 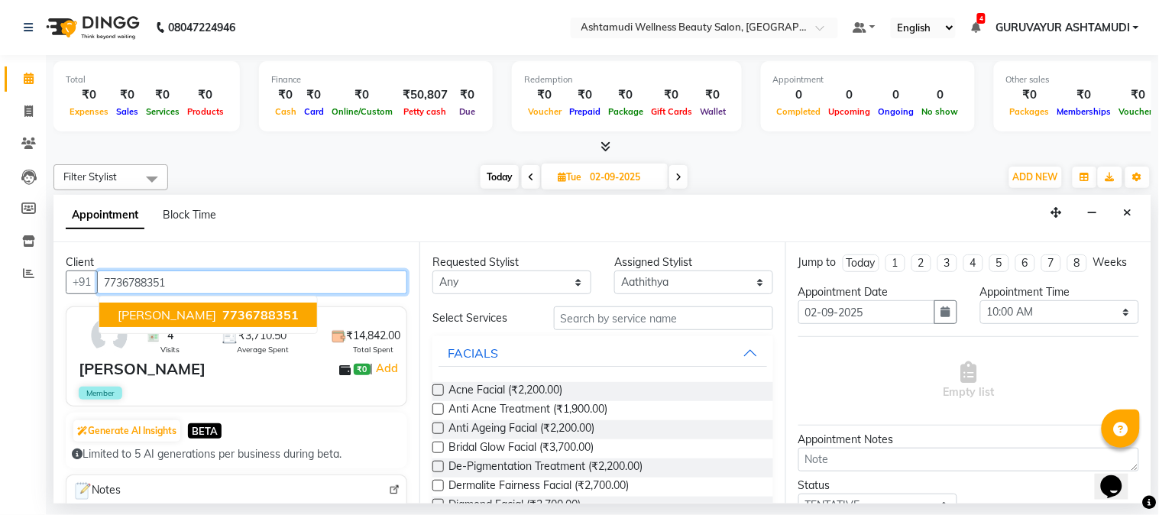 What do you see at coordinates (202, 28) in the screenshot?
I see `b: 08047224946` at bounding box center [202, 28].